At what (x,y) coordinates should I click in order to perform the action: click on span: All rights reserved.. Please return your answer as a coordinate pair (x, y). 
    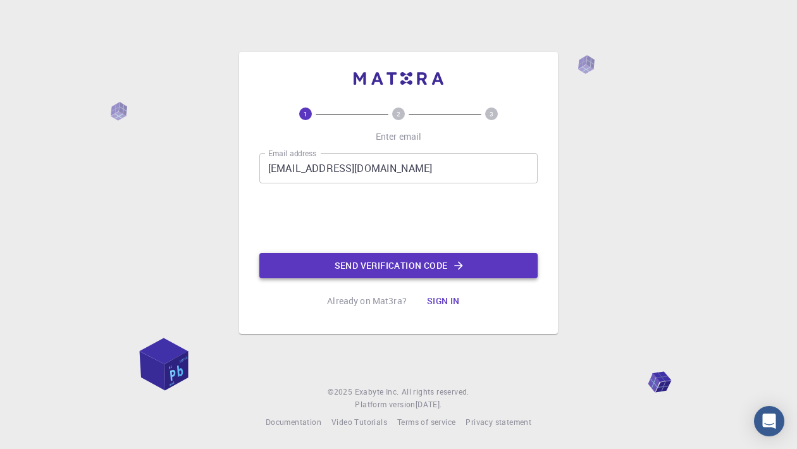
    Looking at the image, I should click on (435, 392).